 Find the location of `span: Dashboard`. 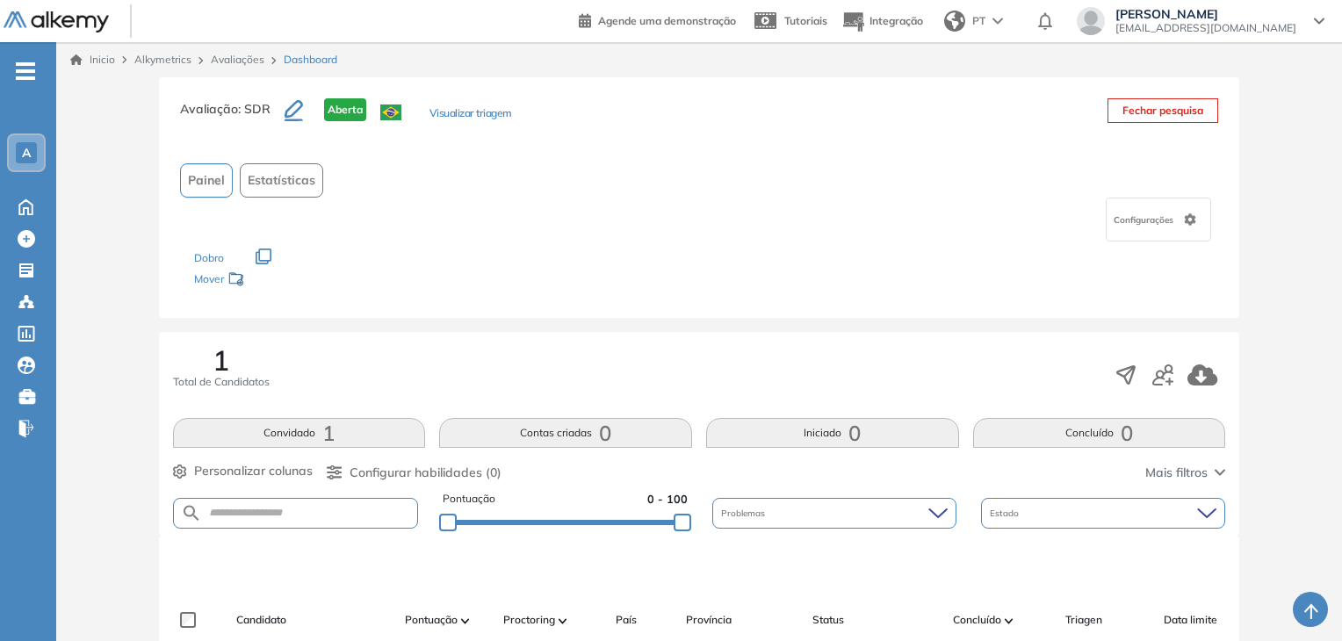

span: Dashboard is located at coordinates (310, 60).